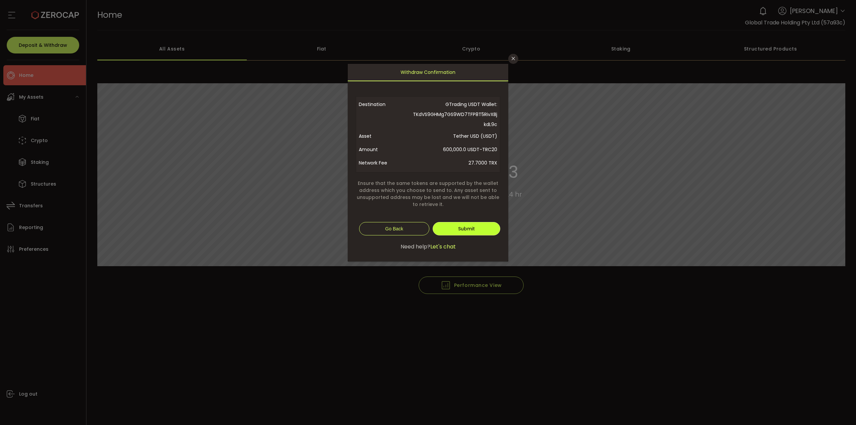 The height and width of the screenshot is (425, 856). I want to click on span: Amount, so click(386, 150).